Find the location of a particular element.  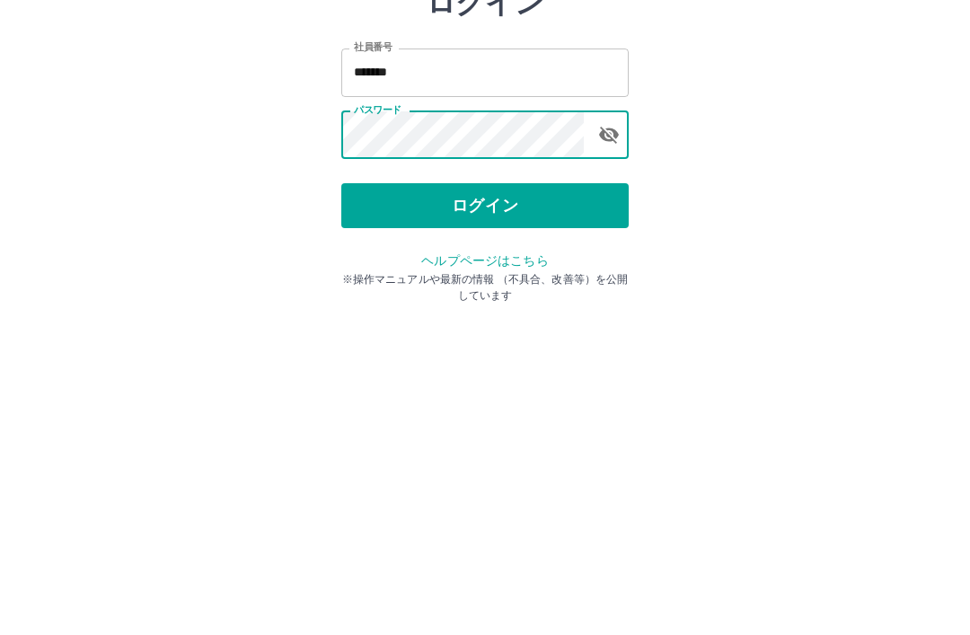

h2: ログイン is located at coordinates (485, 130).